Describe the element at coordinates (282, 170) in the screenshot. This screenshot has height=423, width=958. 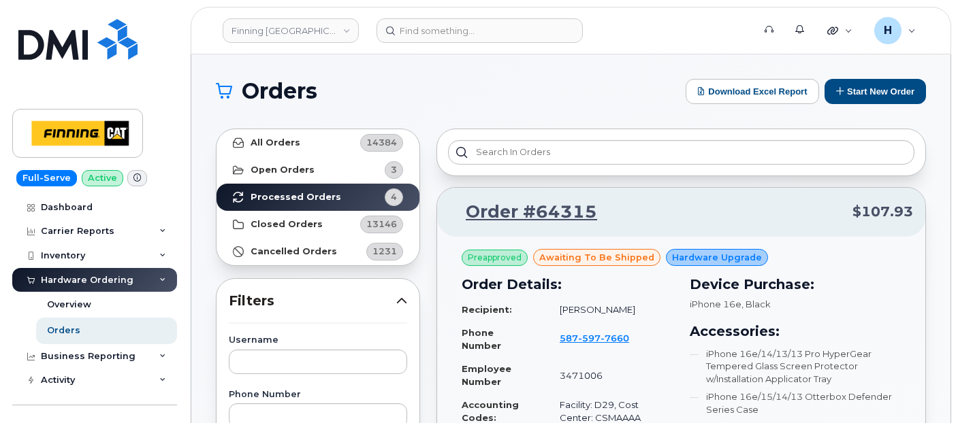
I see `strong: Open Orders` at that location.